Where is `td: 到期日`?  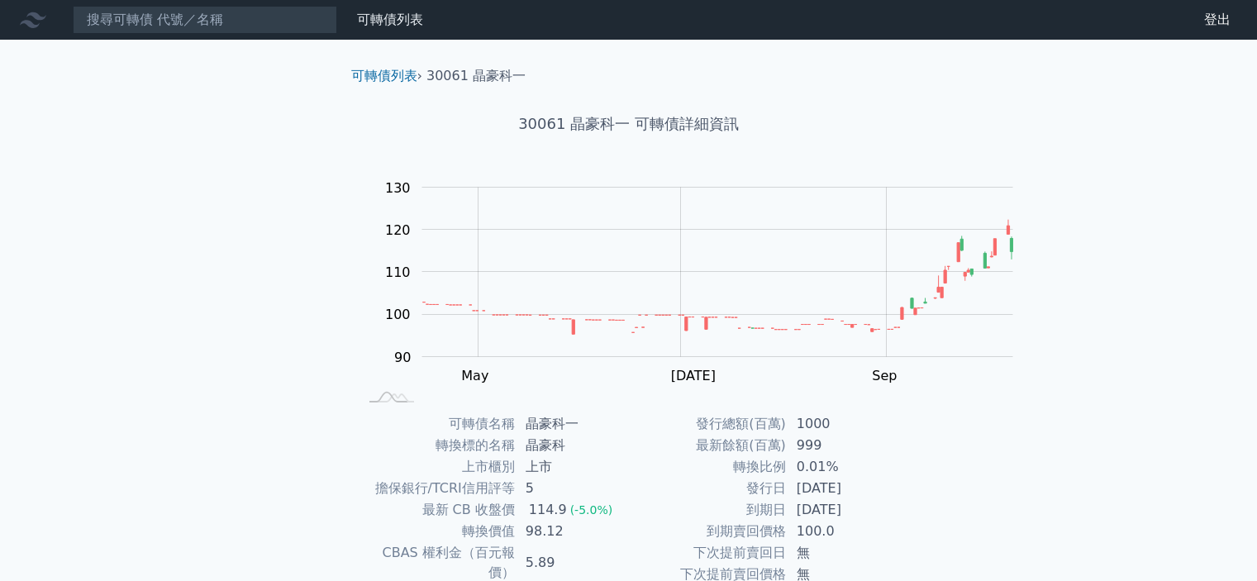 td: 到期日 is located at coordinates (708, 510).